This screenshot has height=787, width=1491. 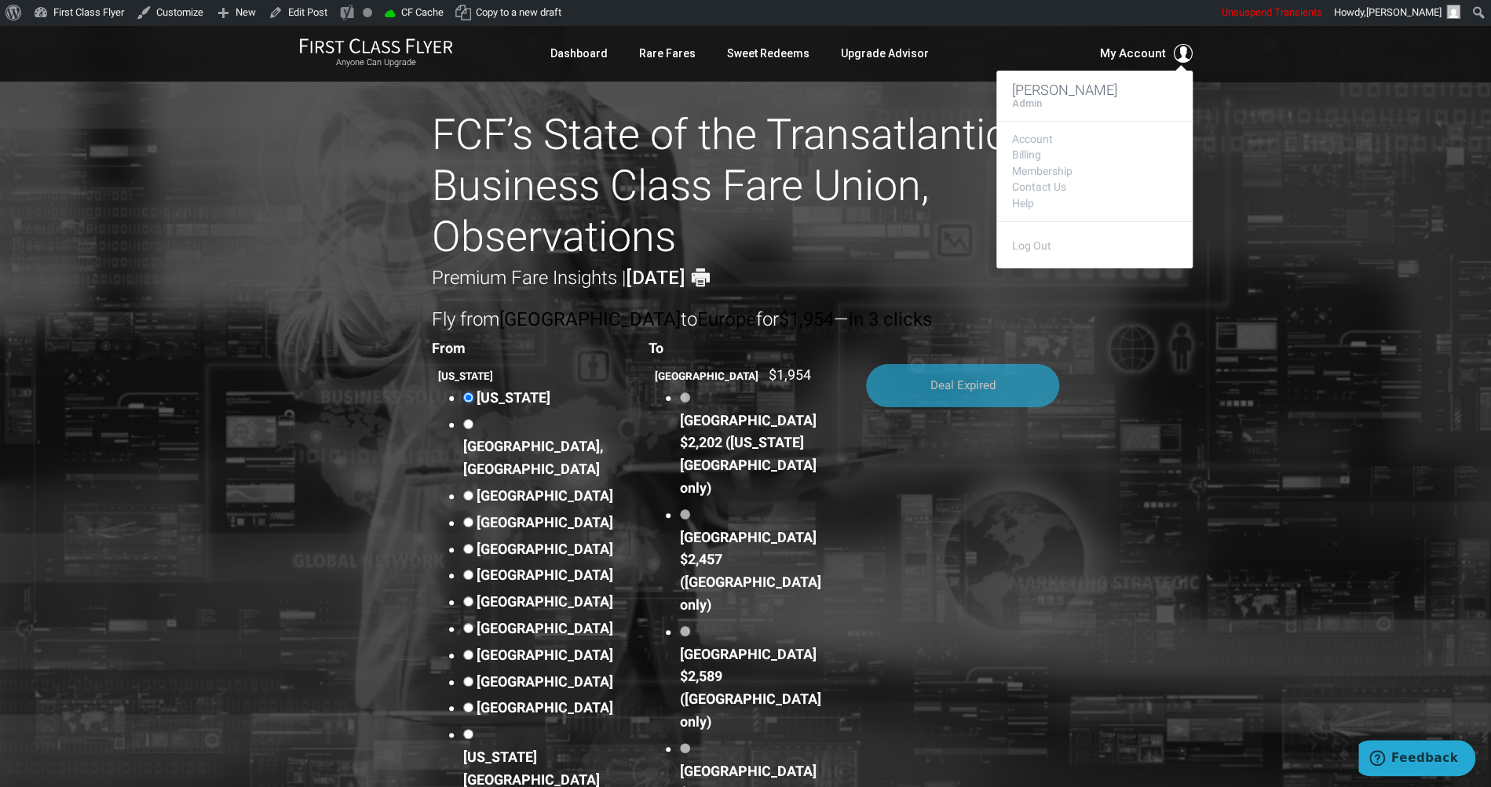 I want to click on div: Premium Fare Insights |, so click(x=572, y=277).